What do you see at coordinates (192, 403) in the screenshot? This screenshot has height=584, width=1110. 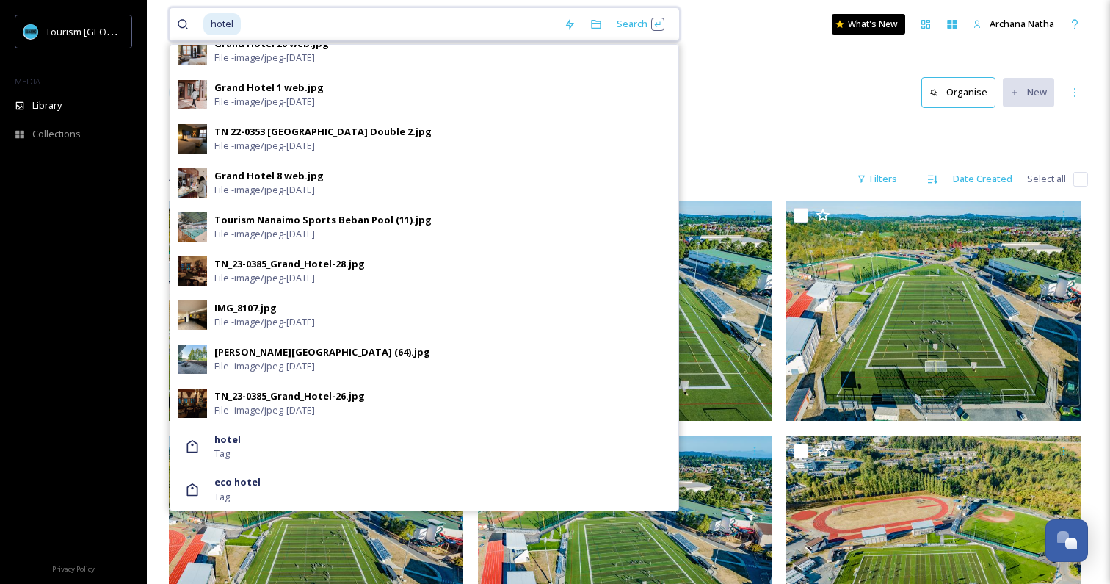 I see `img: 1c1edd47-1f63-42f0-b8a7-2939c9a2a07d.jpg` at bounding box center [192, 403].